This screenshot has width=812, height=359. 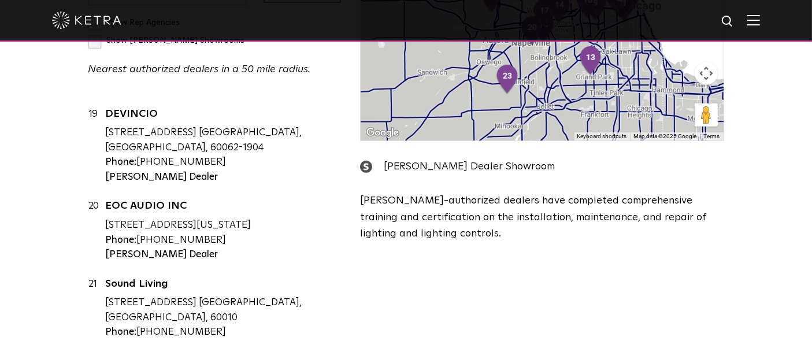 What do you see at coordinates (727, 21) in the screenshot?
I see `img: search icon` at bounding box center [727, 21].